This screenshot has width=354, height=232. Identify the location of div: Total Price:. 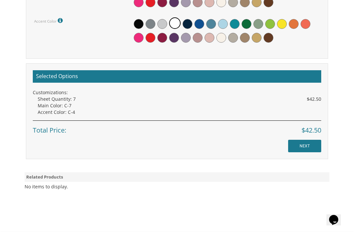
(177, 127).